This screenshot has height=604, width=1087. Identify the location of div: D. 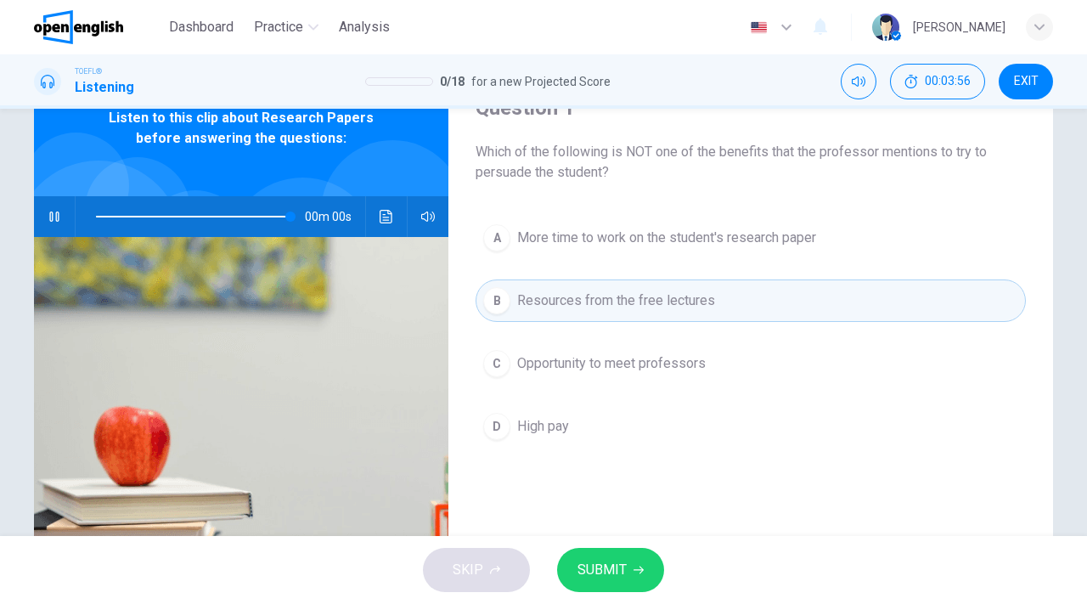
(497, 426).